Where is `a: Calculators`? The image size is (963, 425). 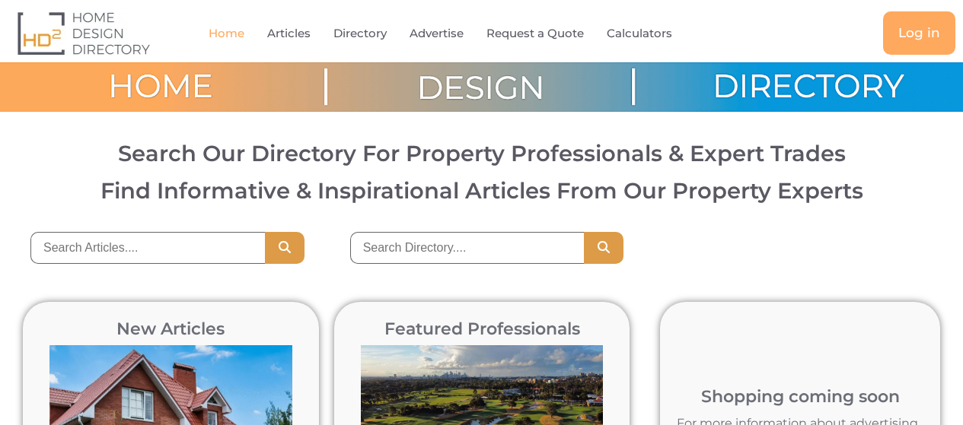
a: Calculators is located at coordinates (639, 33).